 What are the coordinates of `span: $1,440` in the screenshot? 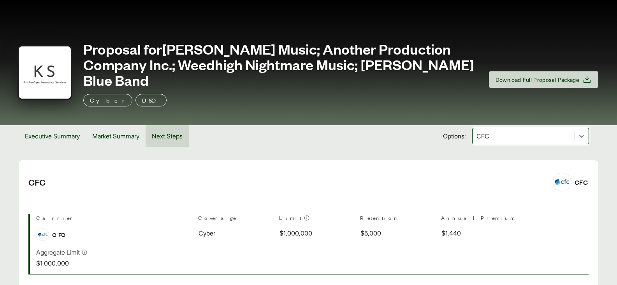 It's located at (451, 233).